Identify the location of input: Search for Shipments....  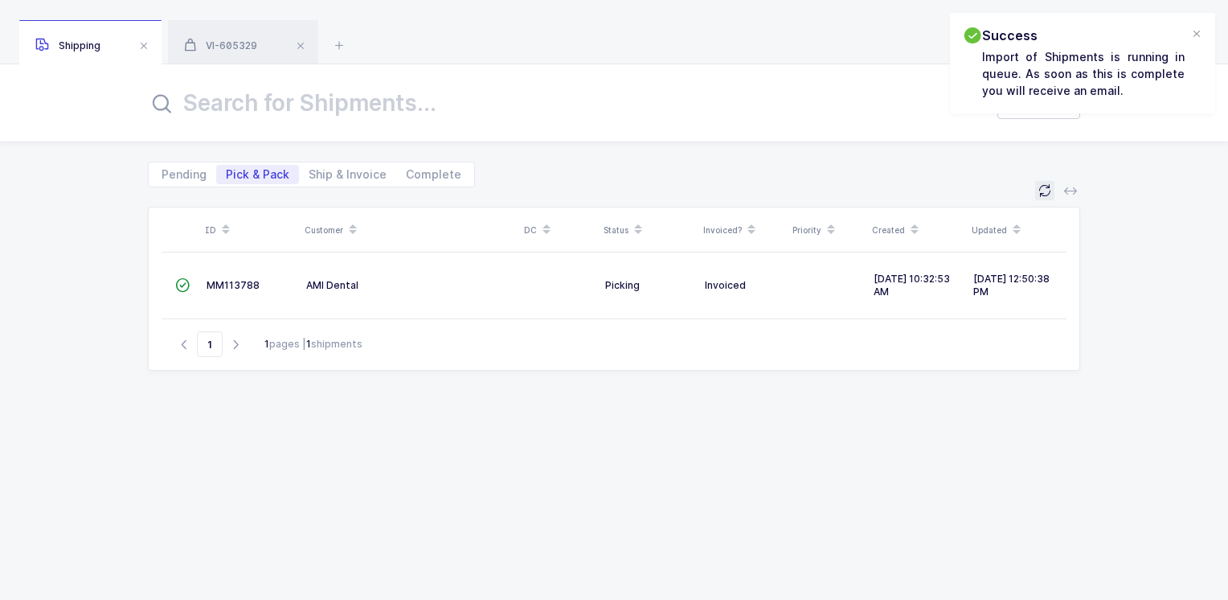
(556, 103).